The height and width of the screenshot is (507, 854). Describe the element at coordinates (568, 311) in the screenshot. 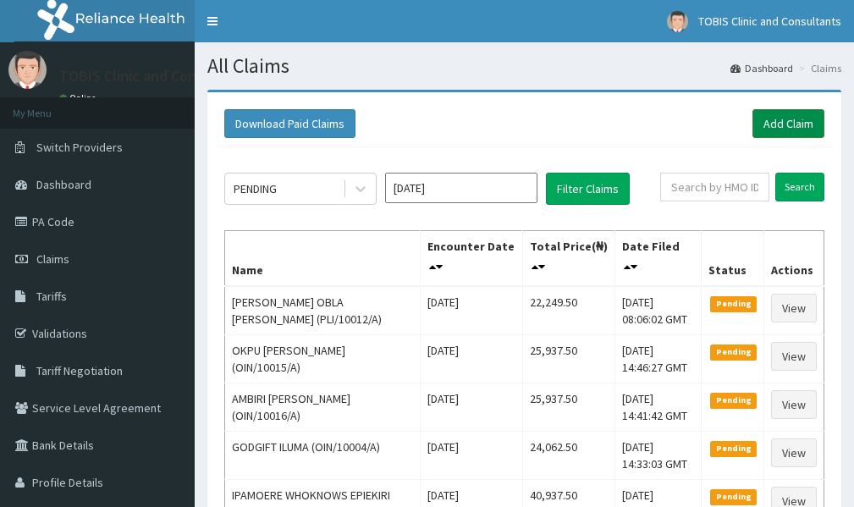

I see `td: 22,249.50` at that location.